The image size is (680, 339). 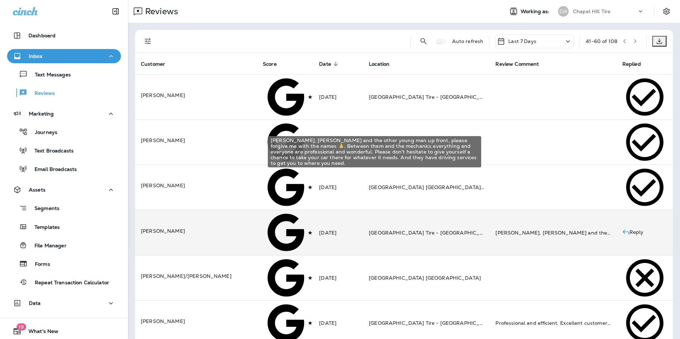 What do you see at coordinates (116, 11) in the screenshot?
I see `button: Collapse Sidebar` at bounding box center [116, 11].